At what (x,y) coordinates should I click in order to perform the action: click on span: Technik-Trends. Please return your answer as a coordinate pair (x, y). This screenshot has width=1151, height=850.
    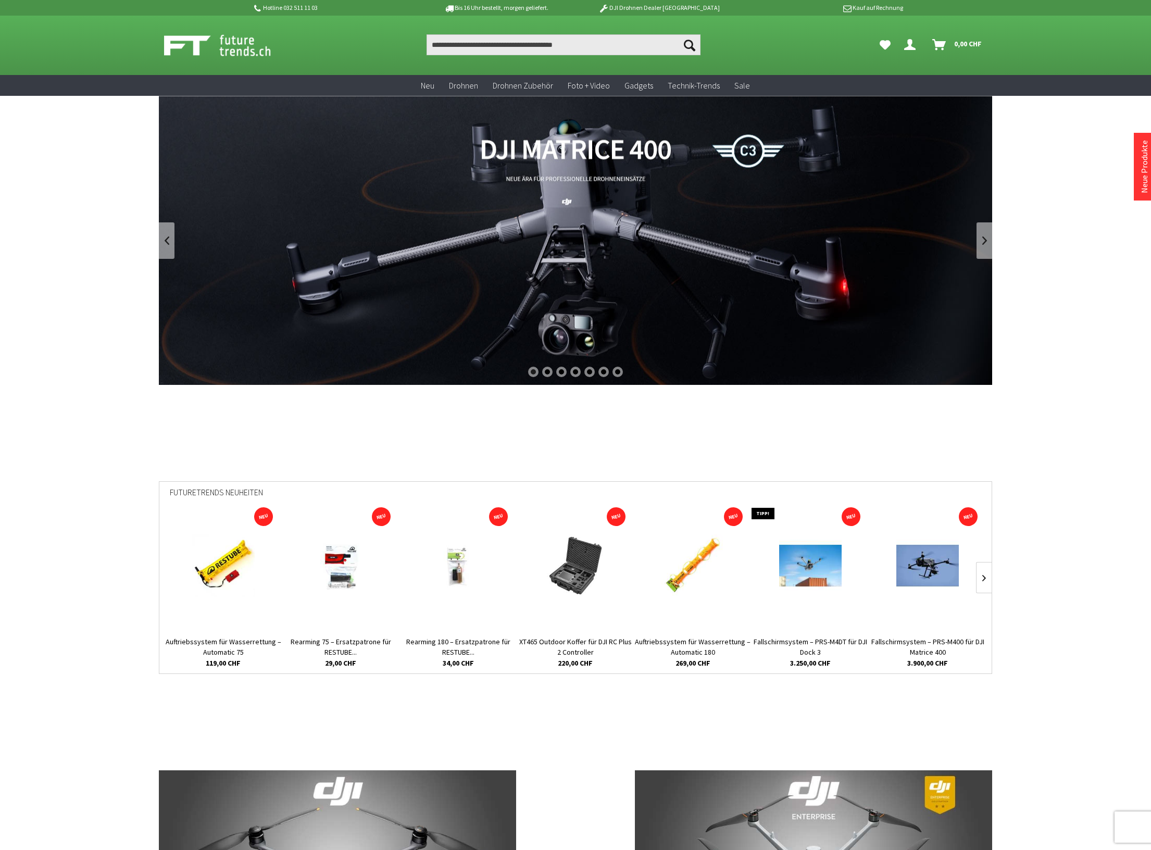
    Looking at the image, I should click on (694, 85).